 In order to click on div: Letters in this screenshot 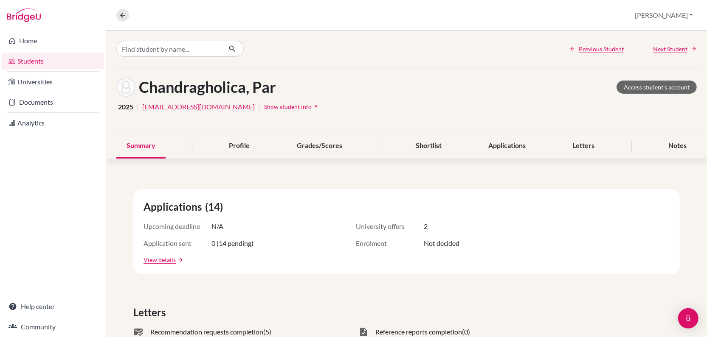, I will do `click(584, 146)`.